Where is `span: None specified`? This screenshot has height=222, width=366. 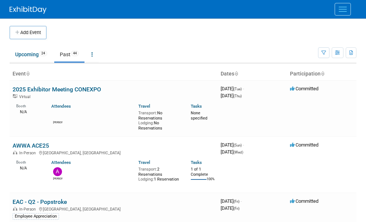 span: None specified is located at coordinates (199, 115).